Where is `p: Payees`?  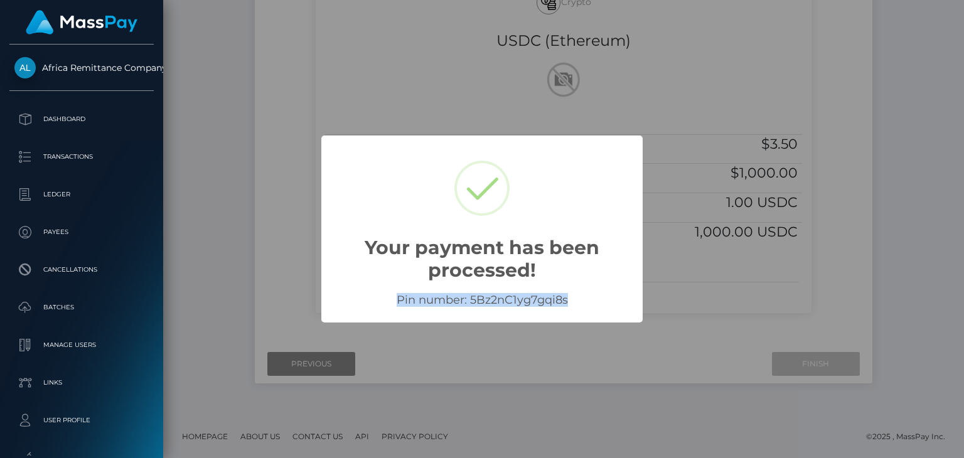 p: Payees is located at coordinates (82, 232).